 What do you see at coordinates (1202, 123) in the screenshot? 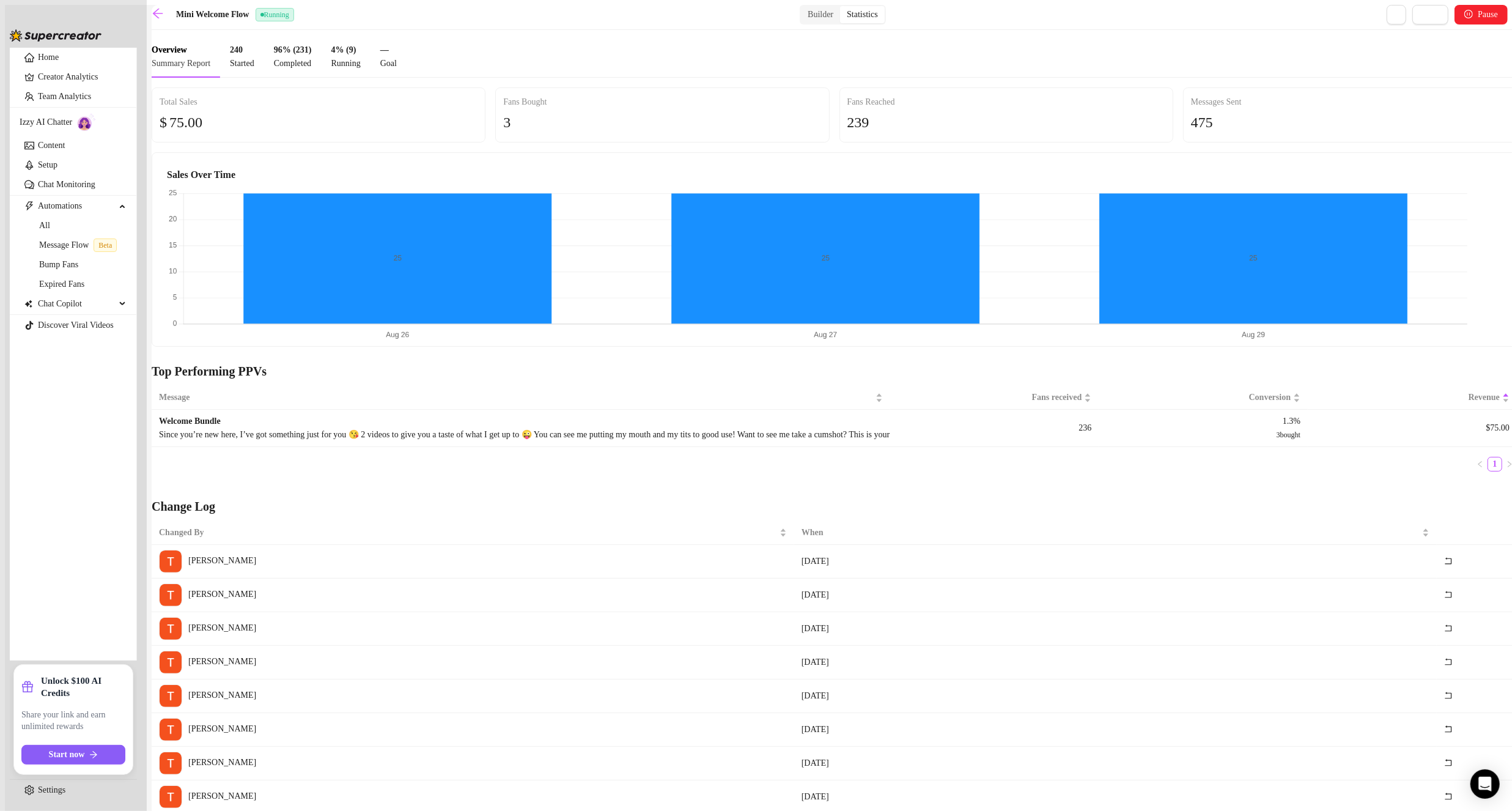
I see `span: 475` at bounding box center [1202, 123].